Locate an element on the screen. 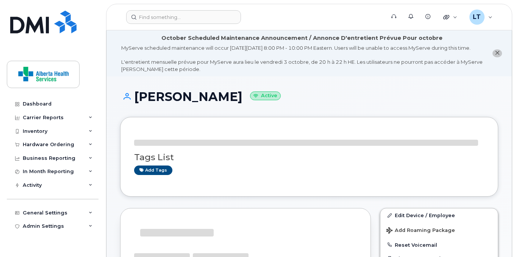  small: Active is located at coordinates (265, 96).